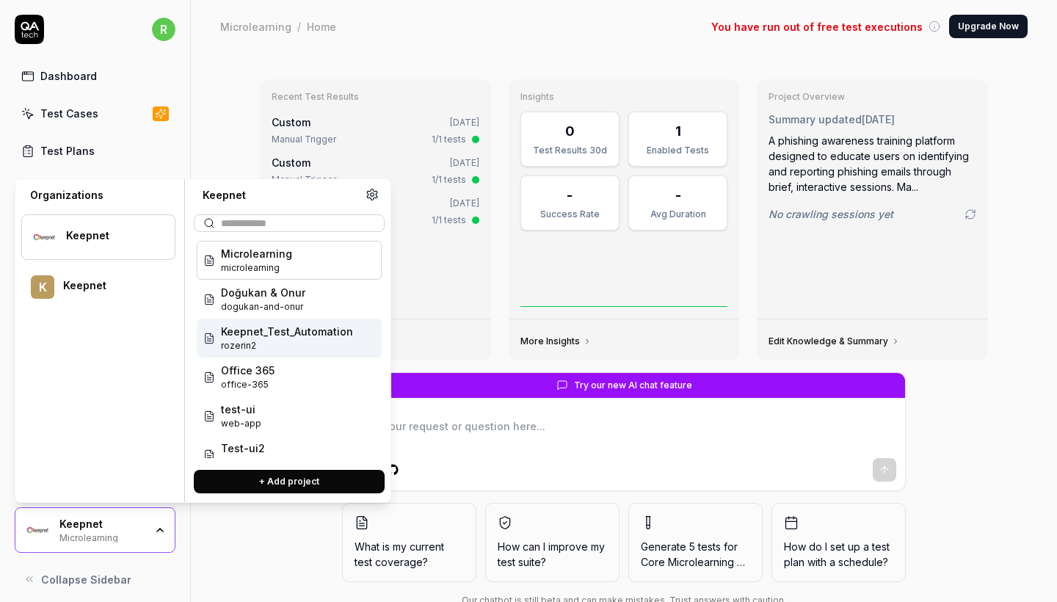 This screenshot has height=602, width=1057. Describe the element at coordinates (95, 579) in the screenshot. I see `button: Collapse Sidebar` at that location.